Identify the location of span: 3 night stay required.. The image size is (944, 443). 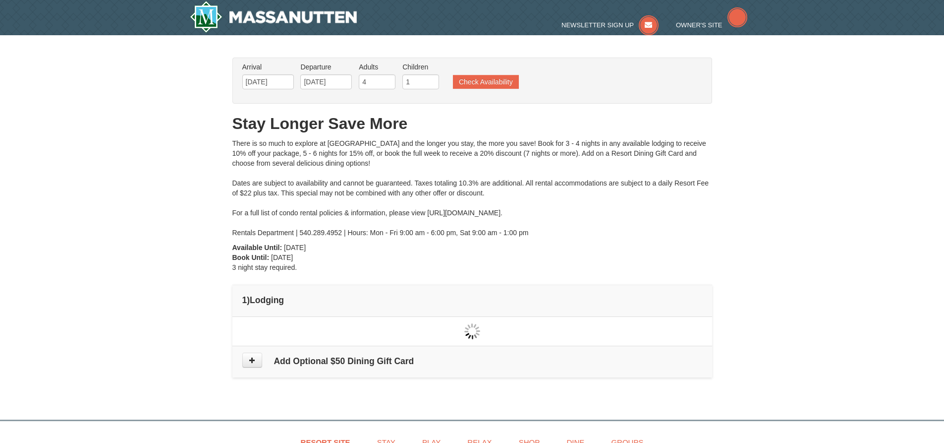
(265, 267).